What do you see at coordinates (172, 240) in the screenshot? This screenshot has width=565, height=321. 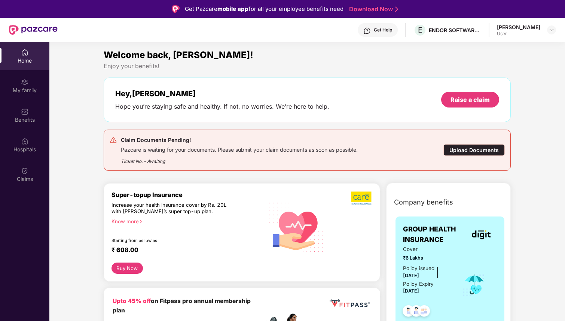 I see `div: Starting from as low as` at bounding box center [172, 240].